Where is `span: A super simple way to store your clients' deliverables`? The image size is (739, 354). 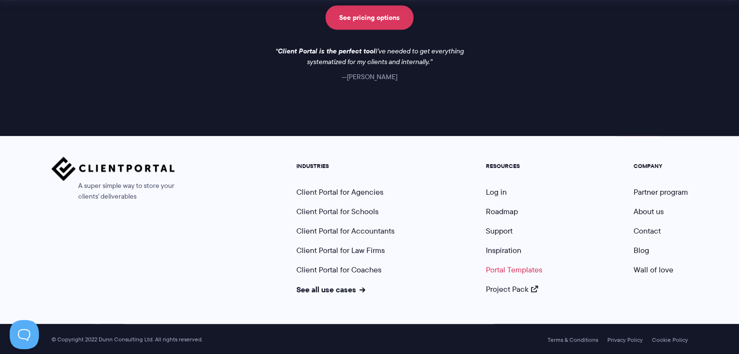
span: A super simple way to store your clients' deliverables is located at coordinates (113, 191).